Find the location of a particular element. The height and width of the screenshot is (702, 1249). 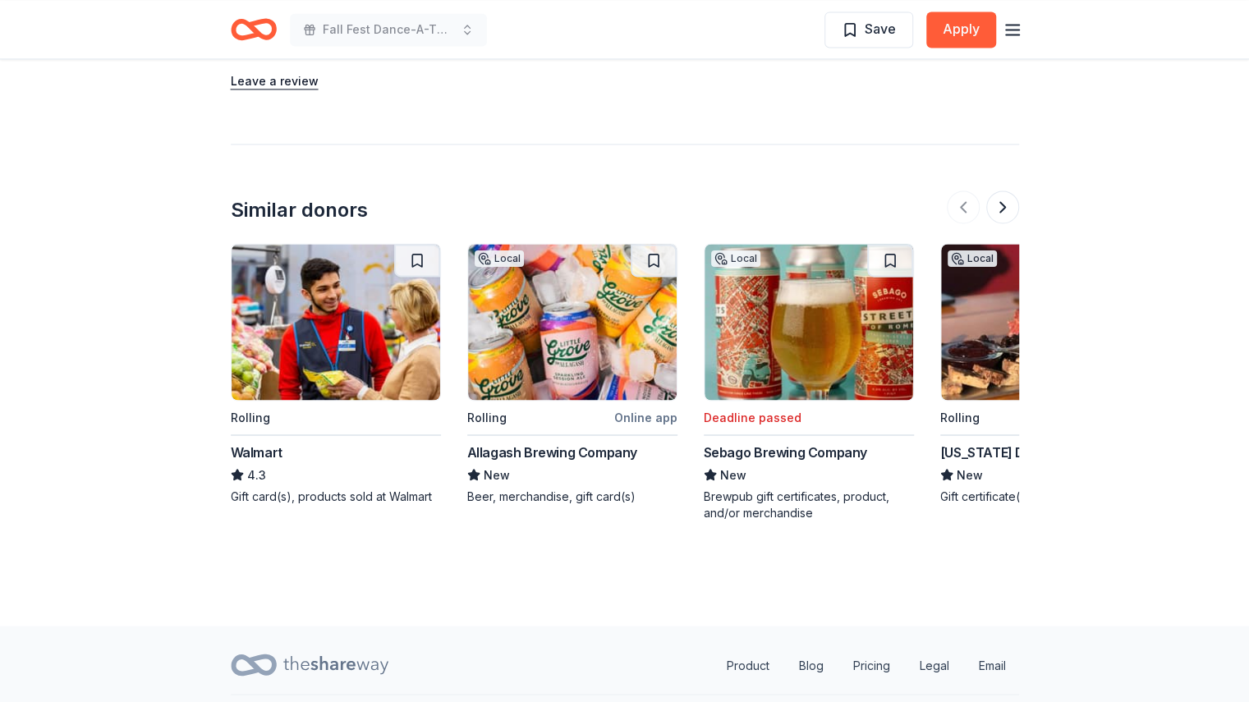

a: Pricing is located at coordinates (871, 665).